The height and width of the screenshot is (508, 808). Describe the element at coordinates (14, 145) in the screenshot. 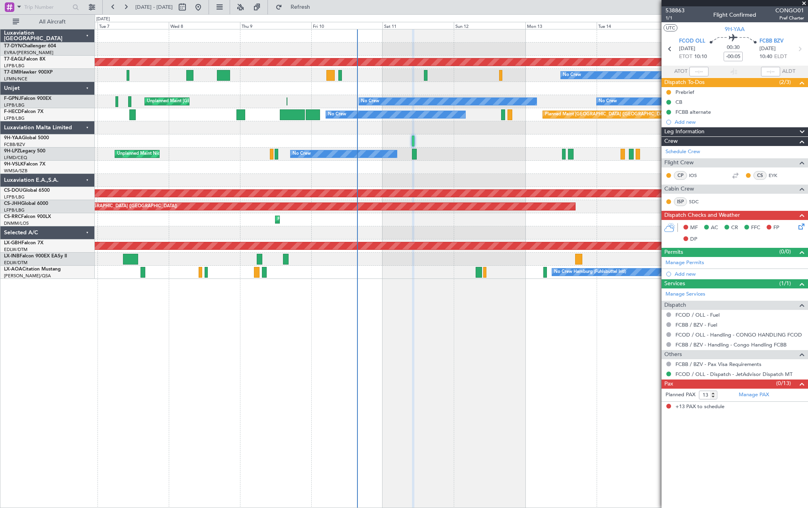

I see `a: FCBB/BZV` at that location.